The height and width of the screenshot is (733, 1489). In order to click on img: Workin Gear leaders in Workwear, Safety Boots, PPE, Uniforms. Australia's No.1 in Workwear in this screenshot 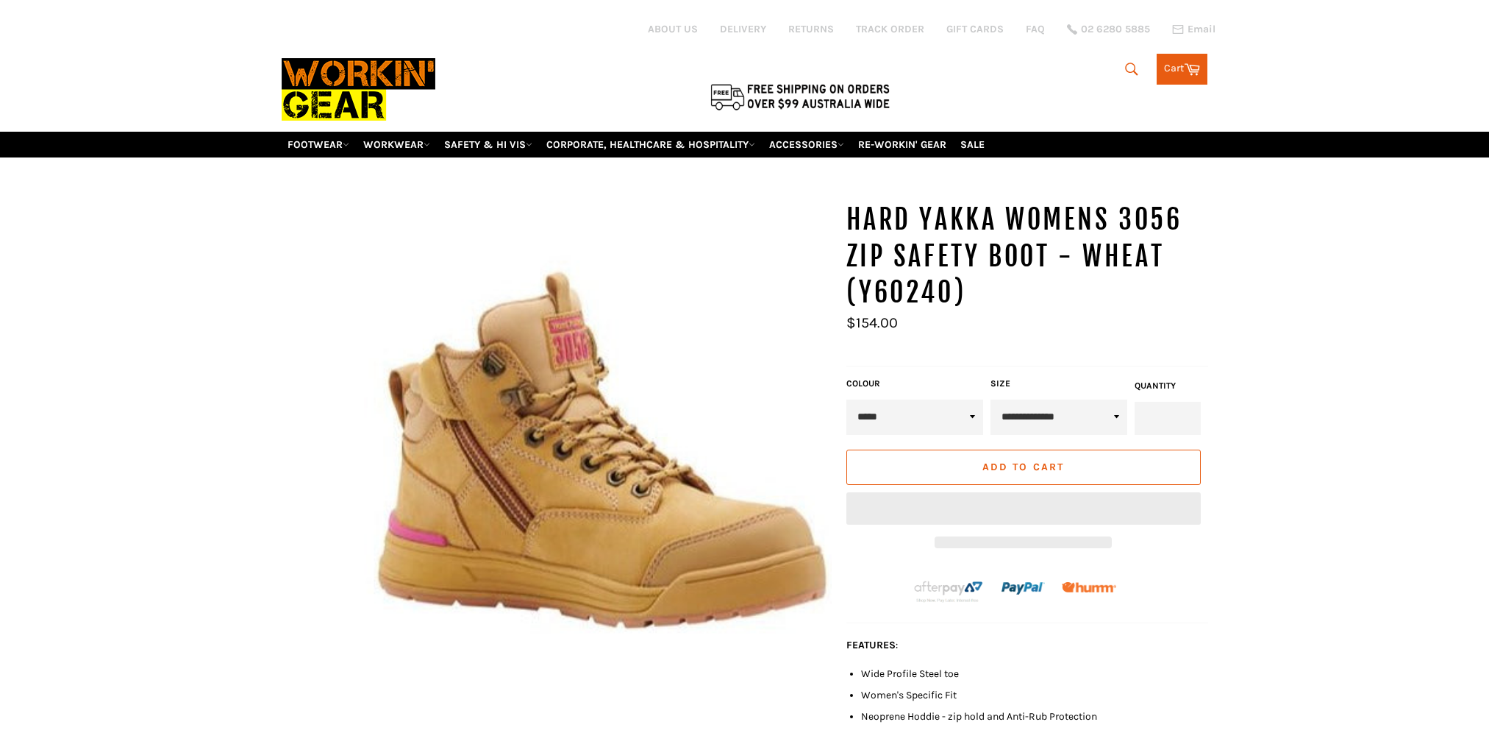, I will do `click(358, 89)`.